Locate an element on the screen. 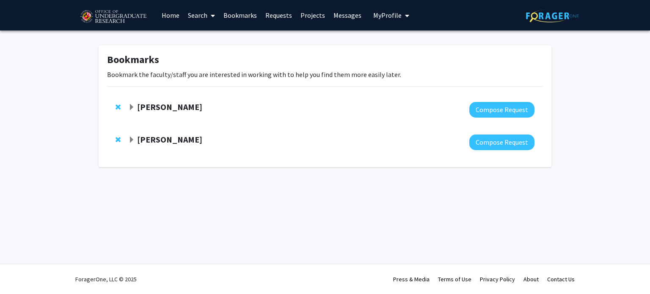 Image resolution: width=650 pixels, height=294 pixels. a: Search is located at coordinates (201, 15).